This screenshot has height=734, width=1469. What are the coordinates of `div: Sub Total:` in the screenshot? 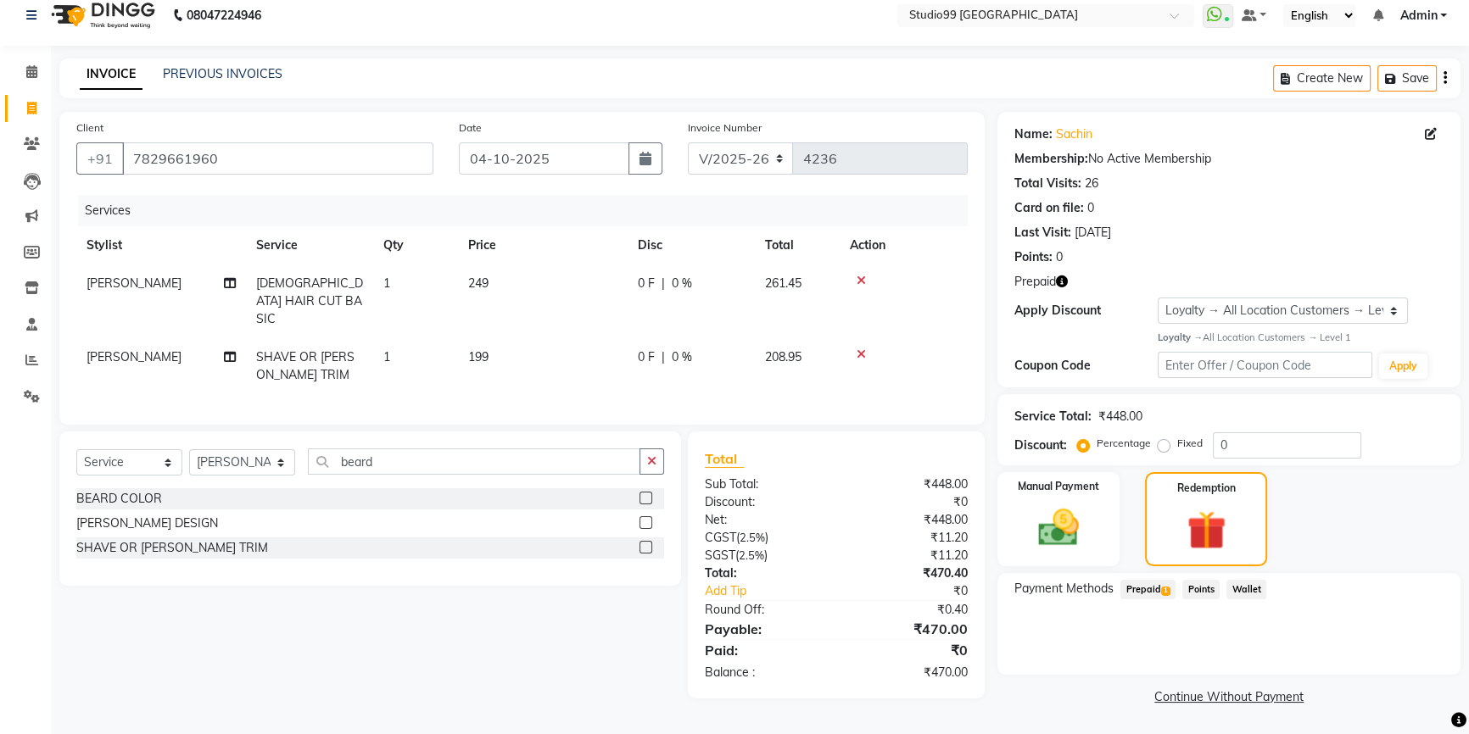 It's located at (764, 484).